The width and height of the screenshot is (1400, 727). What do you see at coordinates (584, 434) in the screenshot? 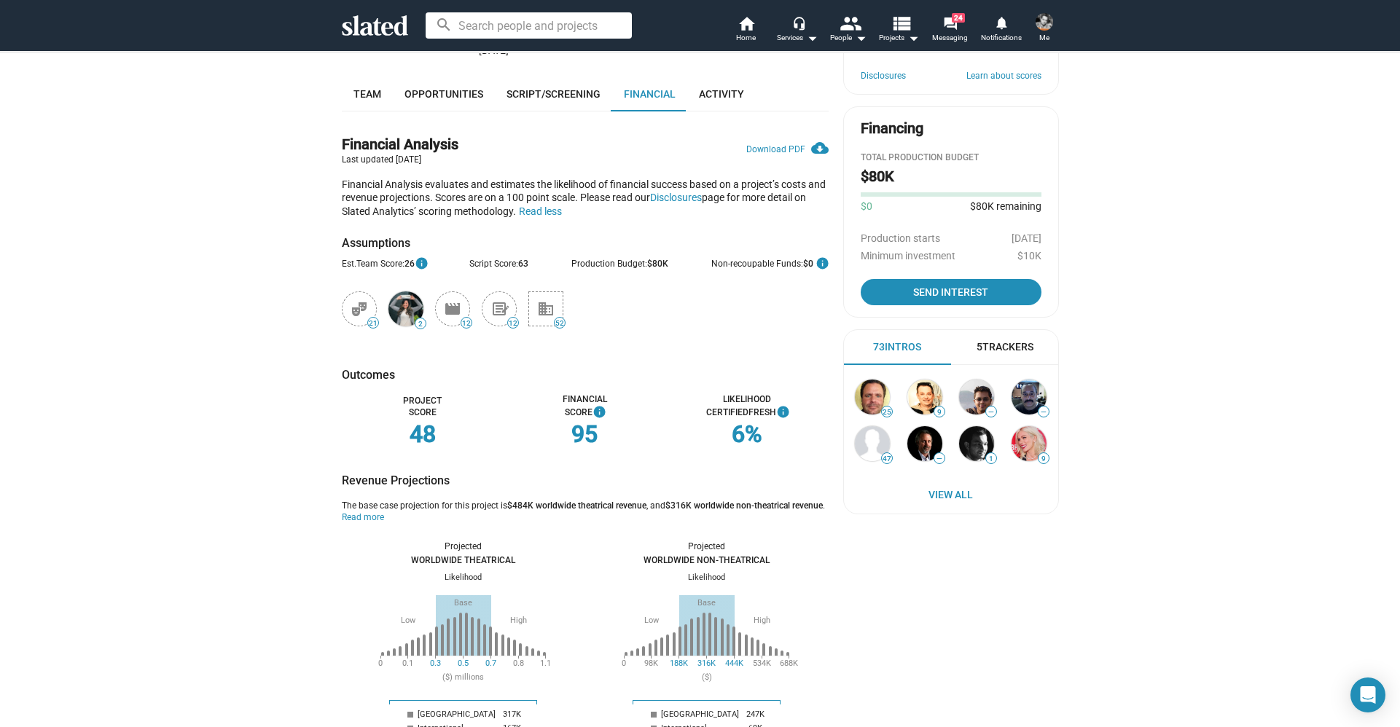
I see `div: 95` at bounding box center [584, 434].